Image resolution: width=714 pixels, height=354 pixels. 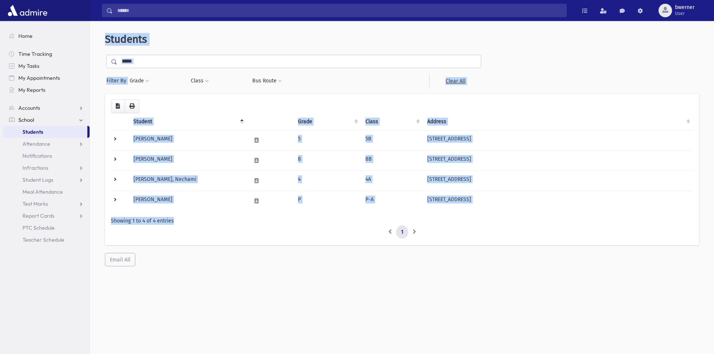 What do you see at coordinates (38, 180) in the screenshot?
I see `span: Student Logs` at bounding box center [38, 180].